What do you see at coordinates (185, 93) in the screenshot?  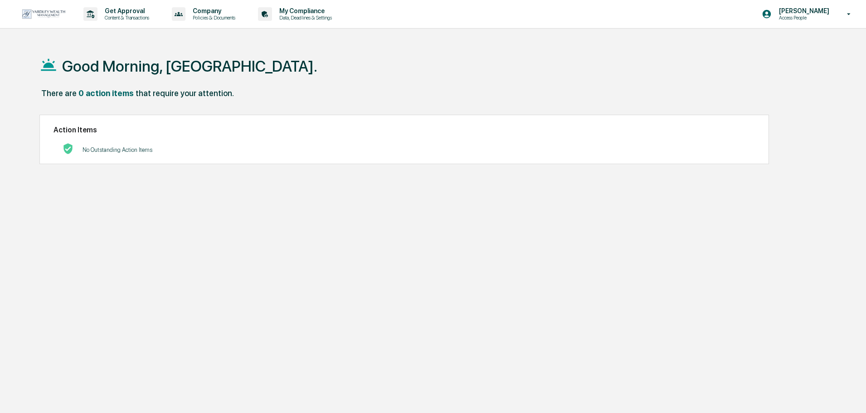 I see `div: that require your attention.` at bounding box center [185, 93].